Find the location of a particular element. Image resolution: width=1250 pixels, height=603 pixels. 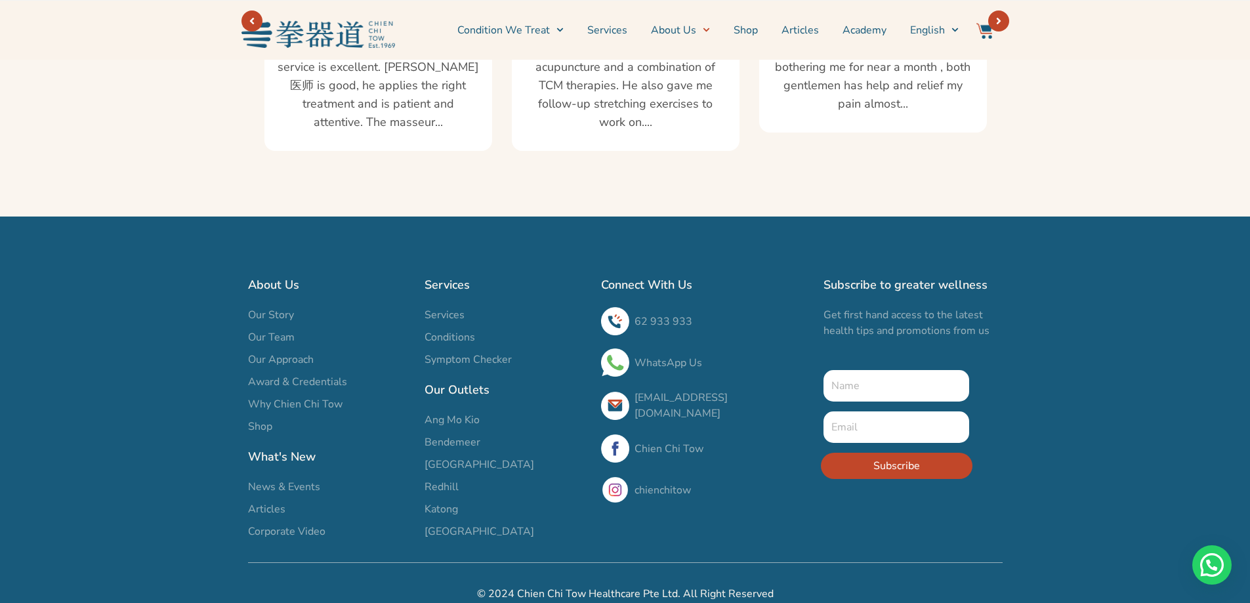

a: Our Approach is located at coordinates (329, 360).